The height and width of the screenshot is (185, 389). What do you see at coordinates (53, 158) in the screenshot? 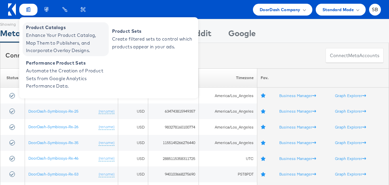
I see `a: DoorDash-Symbiosys-Rx-46` at bounding box center [53, 158].